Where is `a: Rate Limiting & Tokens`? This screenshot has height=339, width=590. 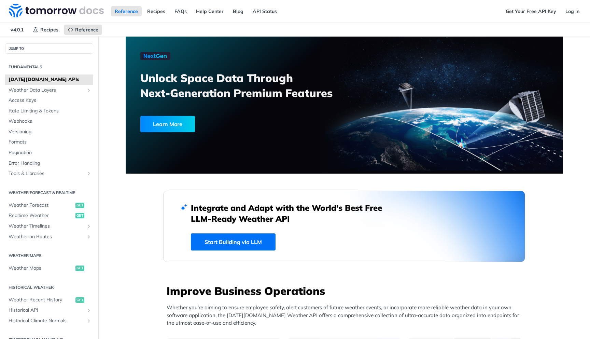
a: Rate Limiting & Tokens is located at coordinates (49, 111).